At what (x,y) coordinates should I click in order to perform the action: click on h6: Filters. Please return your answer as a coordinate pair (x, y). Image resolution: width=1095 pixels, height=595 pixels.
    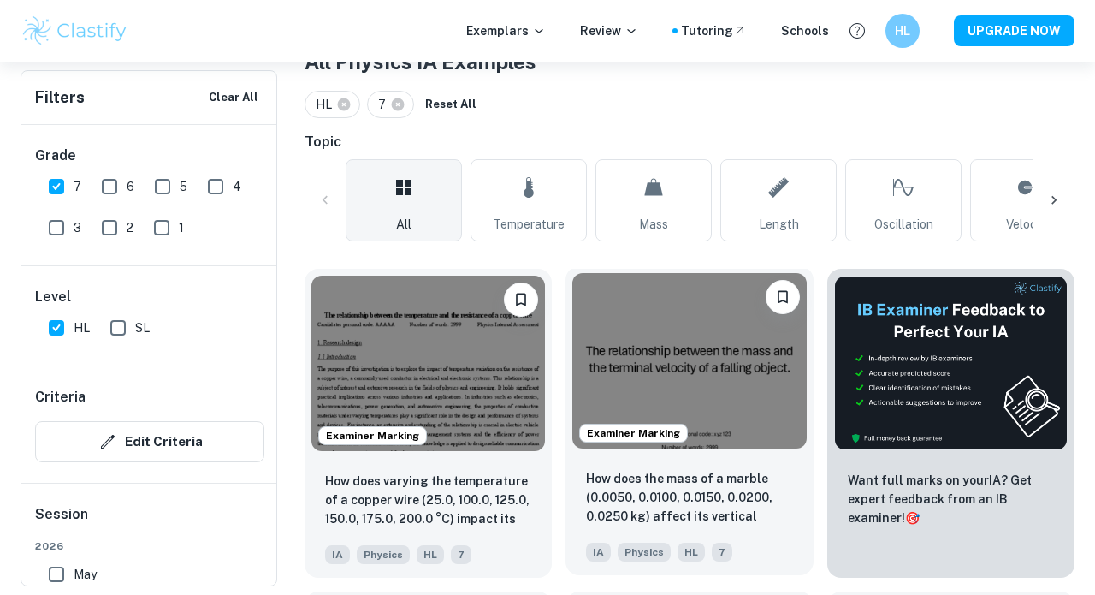
    Looking at the image, I should click on (60, 98).